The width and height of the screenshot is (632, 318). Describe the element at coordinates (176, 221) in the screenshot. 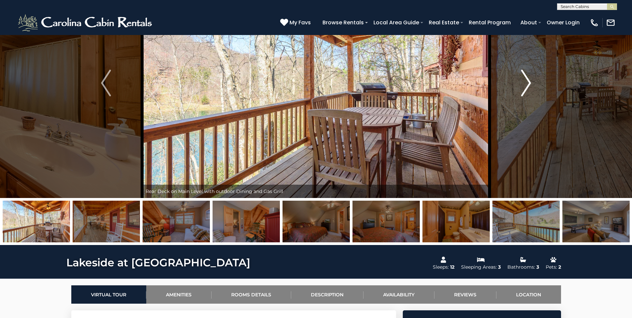

I see `img: 163260202` at that location.